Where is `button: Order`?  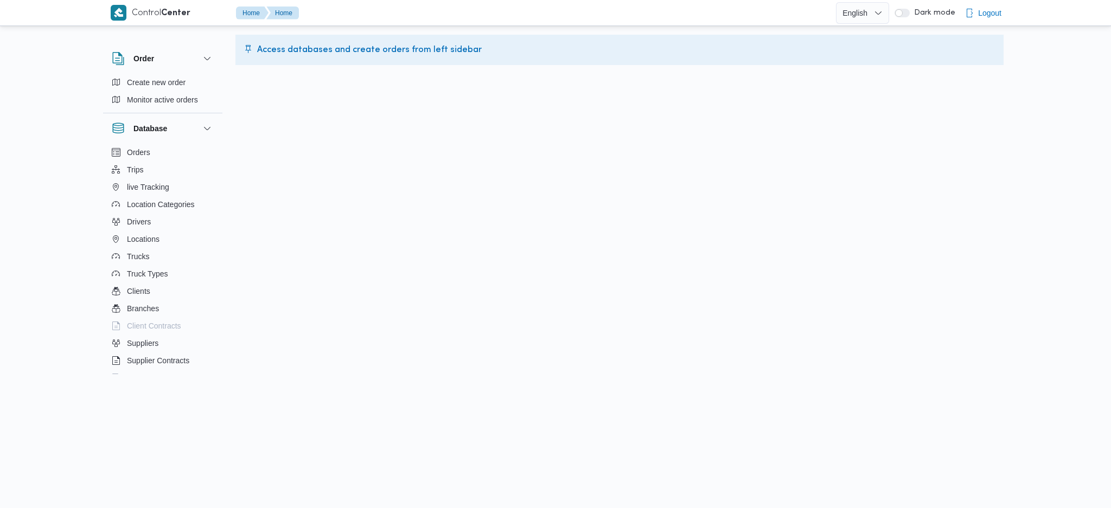 button: Order is located at coordinates (163, 59).